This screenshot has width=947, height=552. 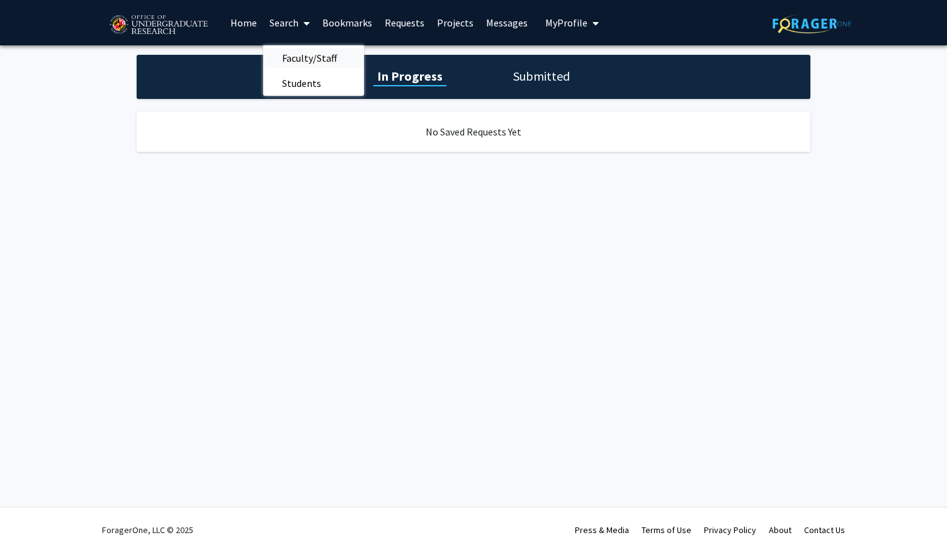 What do you see at coordinates (244, 23) in the screenshot?
I see `a: Home` at bounding box center [244, 23].